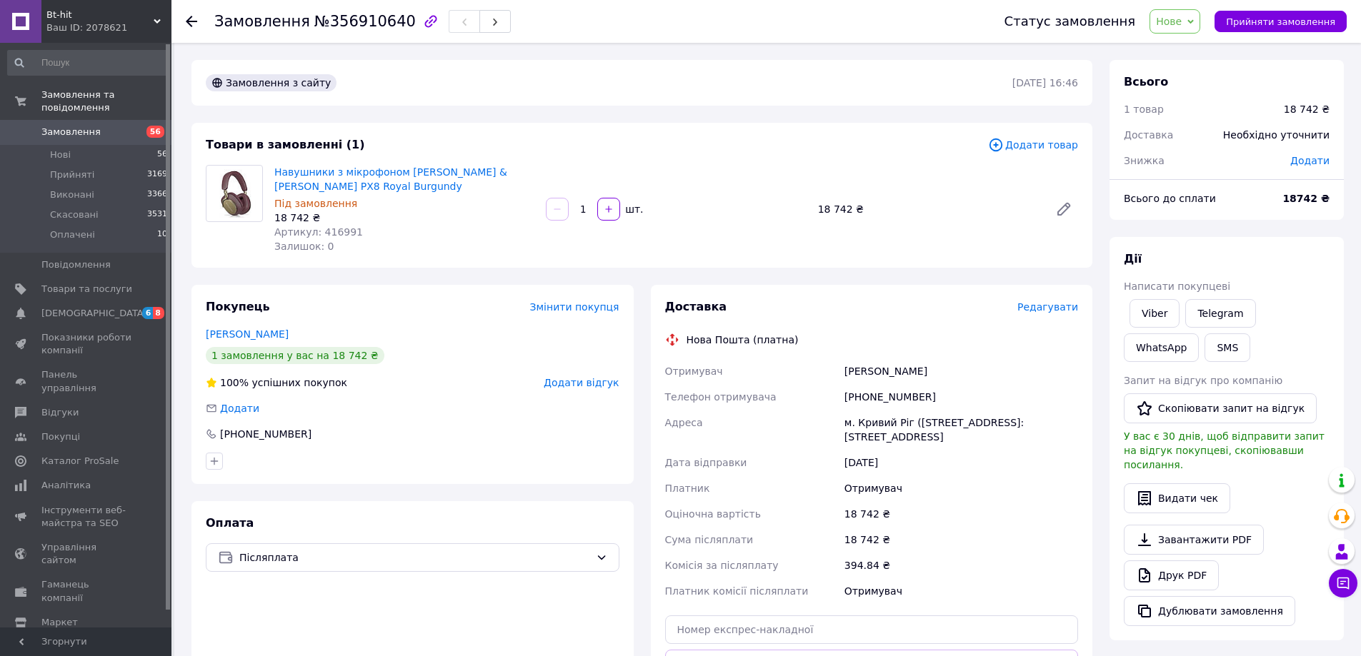 This screenshot has height=656, width=1361. What do you see at coordinates (1224, 451) in the screenshot?
I see `span: У вас є 30 днів, щоб відправити запит на відгук покупцеві, скопіювавши посилання.` at bounding box center [1224, 451].